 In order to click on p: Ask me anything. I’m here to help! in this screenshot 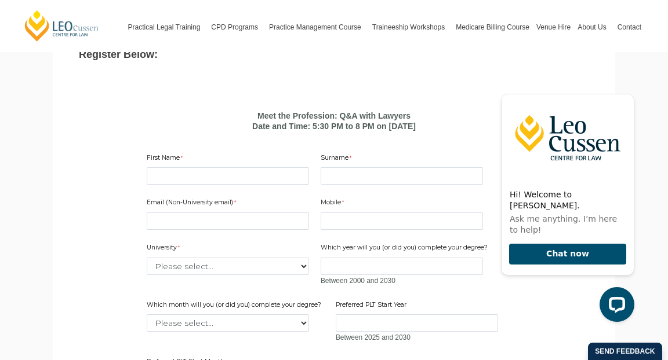, I will do `click(76, 141)`.